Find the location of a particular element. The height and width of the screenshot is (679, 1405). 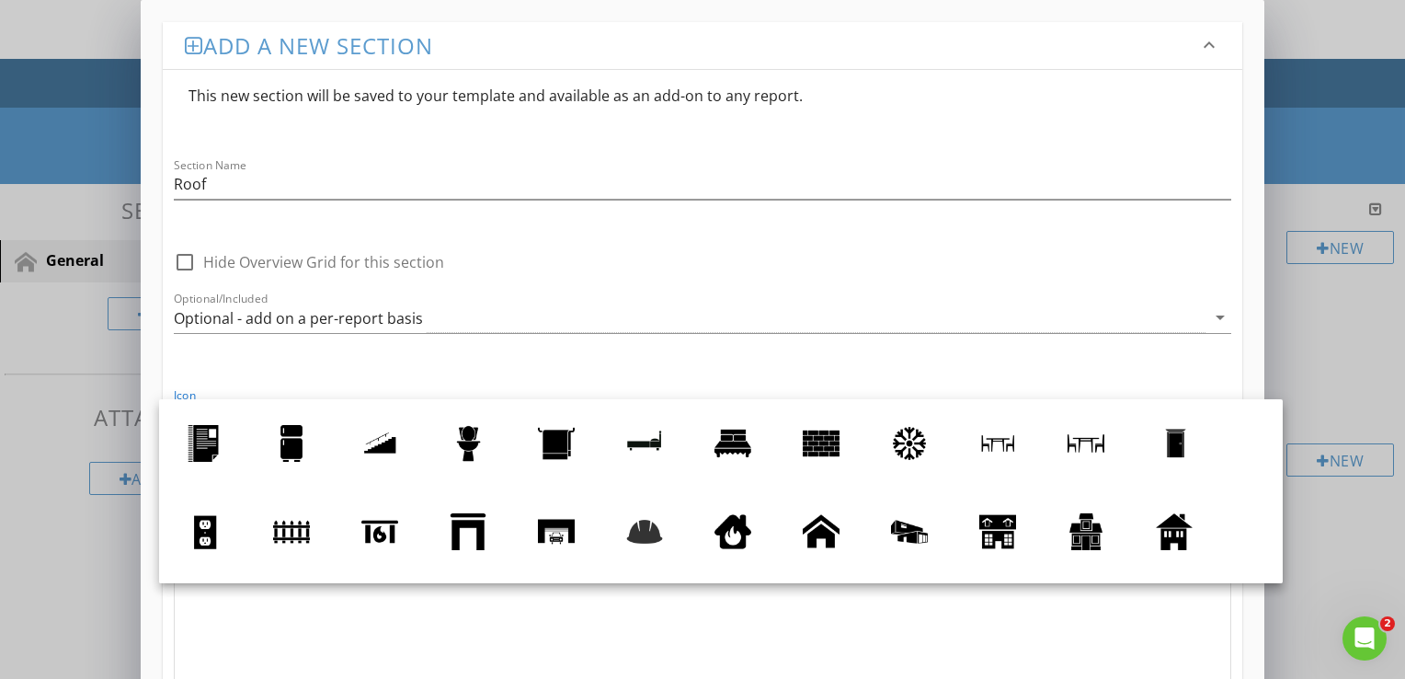

input: Section Name is located at coordinates (702, 184).